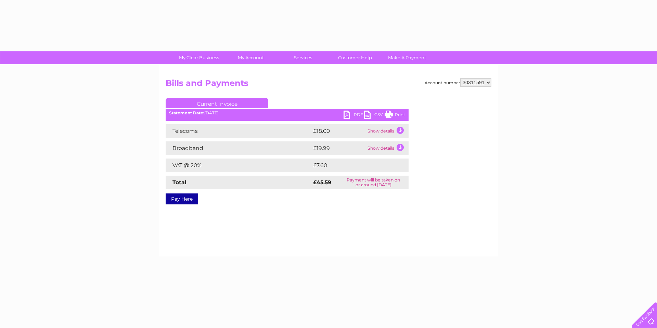 The image size is (657, 328). I want to click on a: Print, so click(395, 115).